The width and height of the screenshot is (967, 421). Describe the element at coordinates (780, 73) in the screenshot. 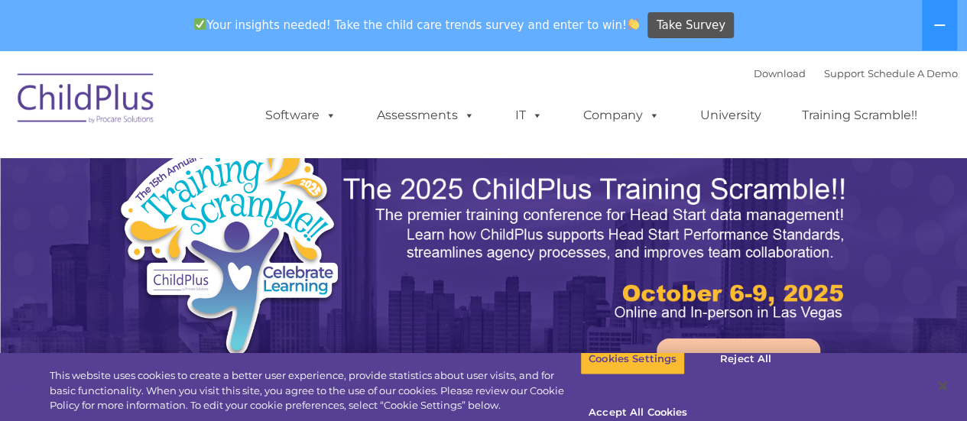

I see `a: Download` at that location.